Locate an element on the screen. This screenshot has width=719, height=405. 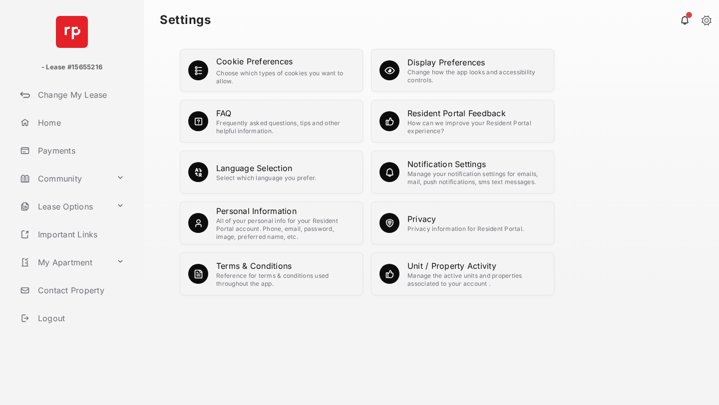
a: Payments is located at coordinates (80, 151).